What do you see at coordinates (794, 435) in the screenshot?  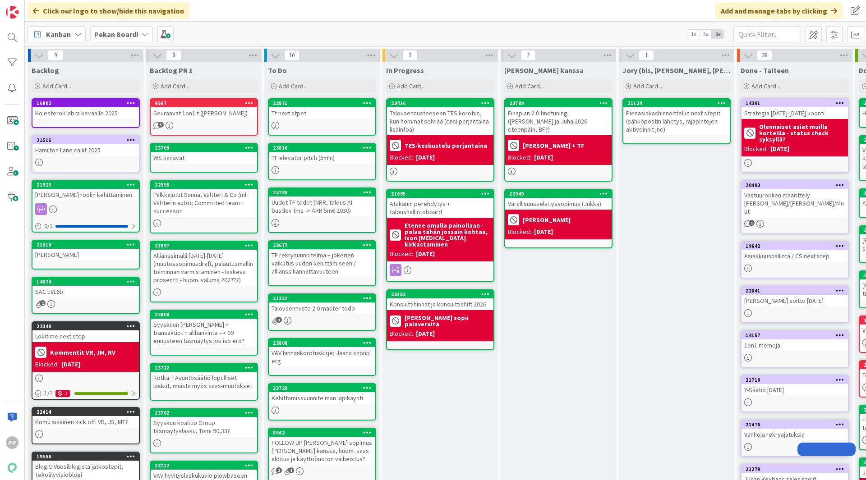 I see `div: Vanhoja rekryajatuksia` at bounding box center [794, 435].